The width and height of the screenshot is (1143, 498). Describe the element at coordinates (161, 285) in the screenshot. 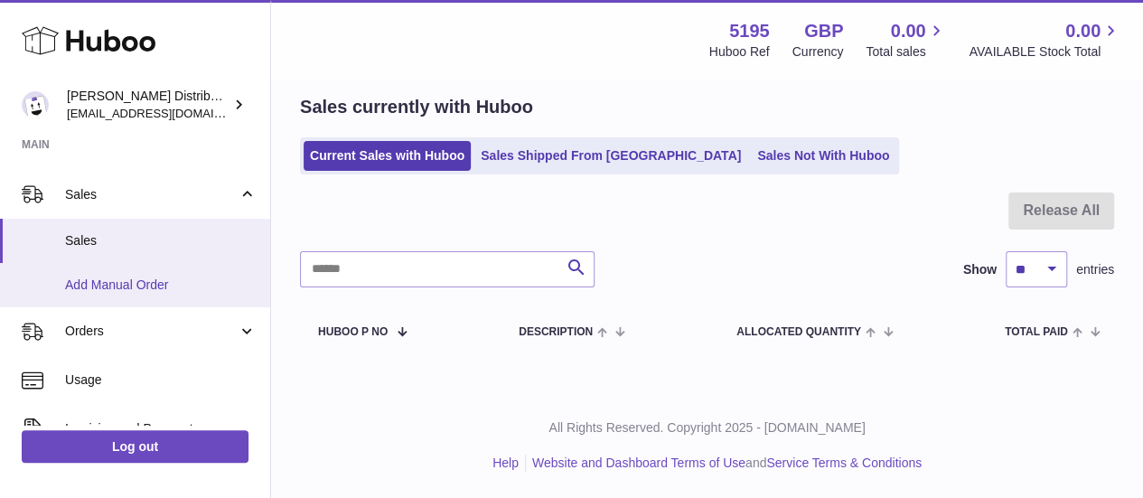

I see `span: Add Manual Order` at that location.